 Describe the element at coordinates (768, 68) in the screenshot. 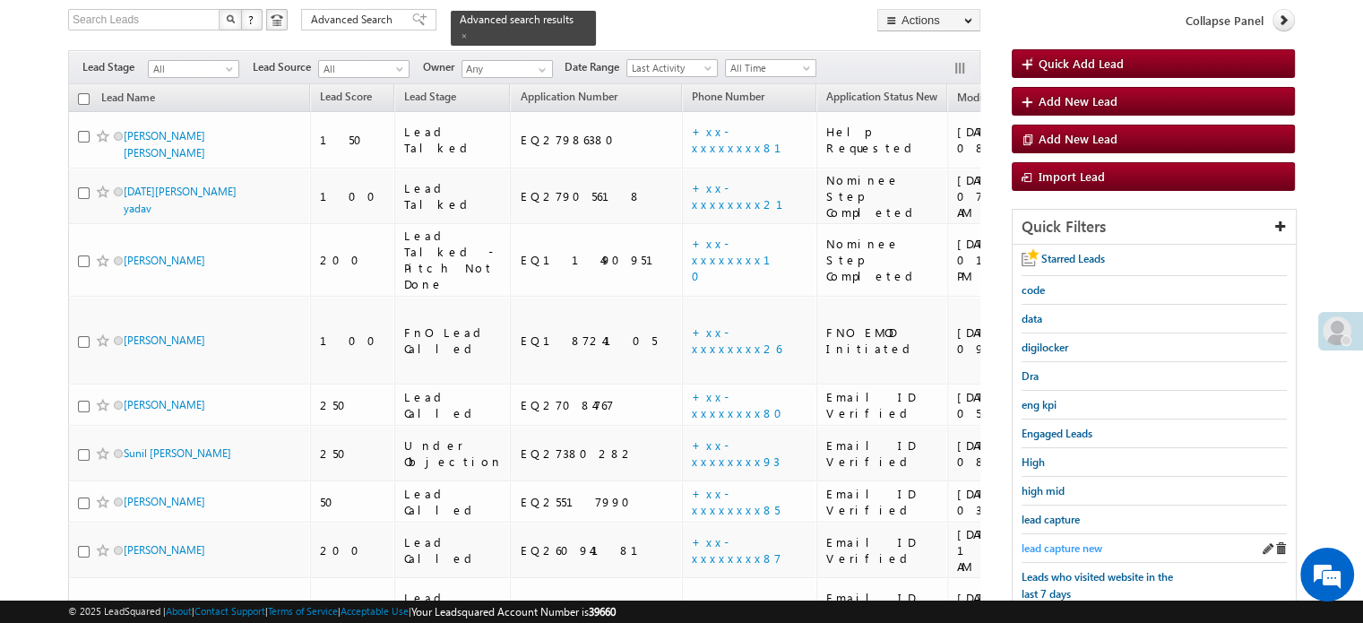

I see `span: All Time` at that location.